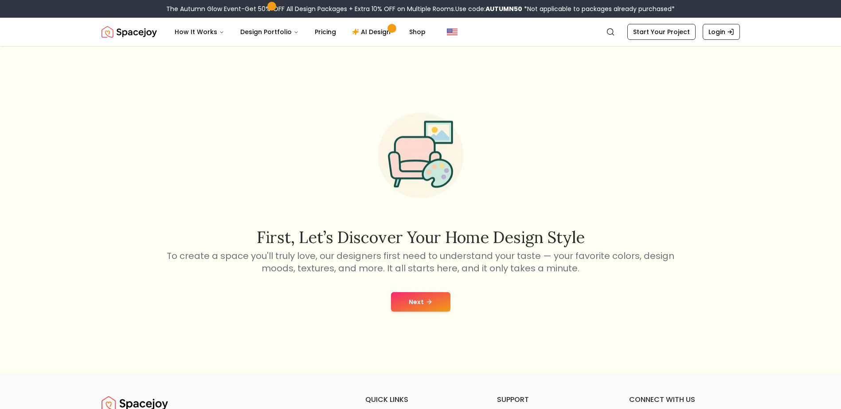 This screenshot has height=409, width=841. What do you see at coordinates (129, 32) in the screenshot?
I see `a: Spacejoy` at bounding box center [129, 32].